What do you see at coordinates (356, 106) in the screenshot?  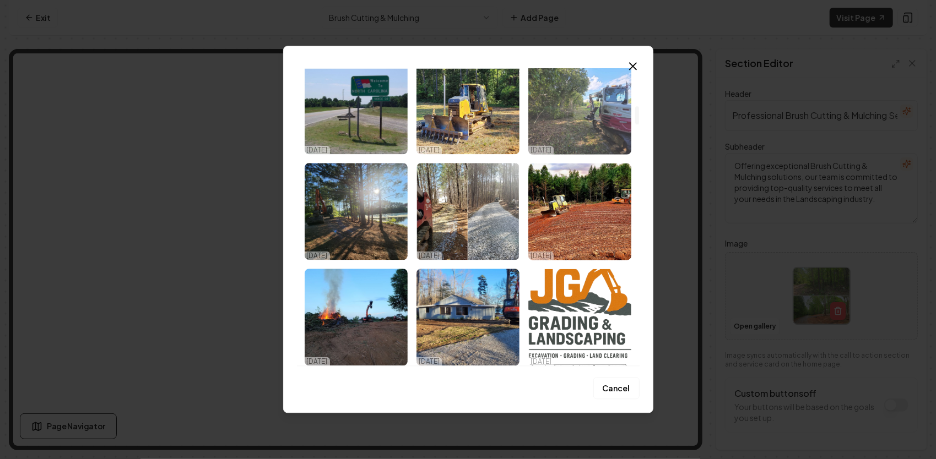 I see `div: Select image image_68dd34cd5c7cd75eb82d26f2.webp` at bounding box center [356, 106].